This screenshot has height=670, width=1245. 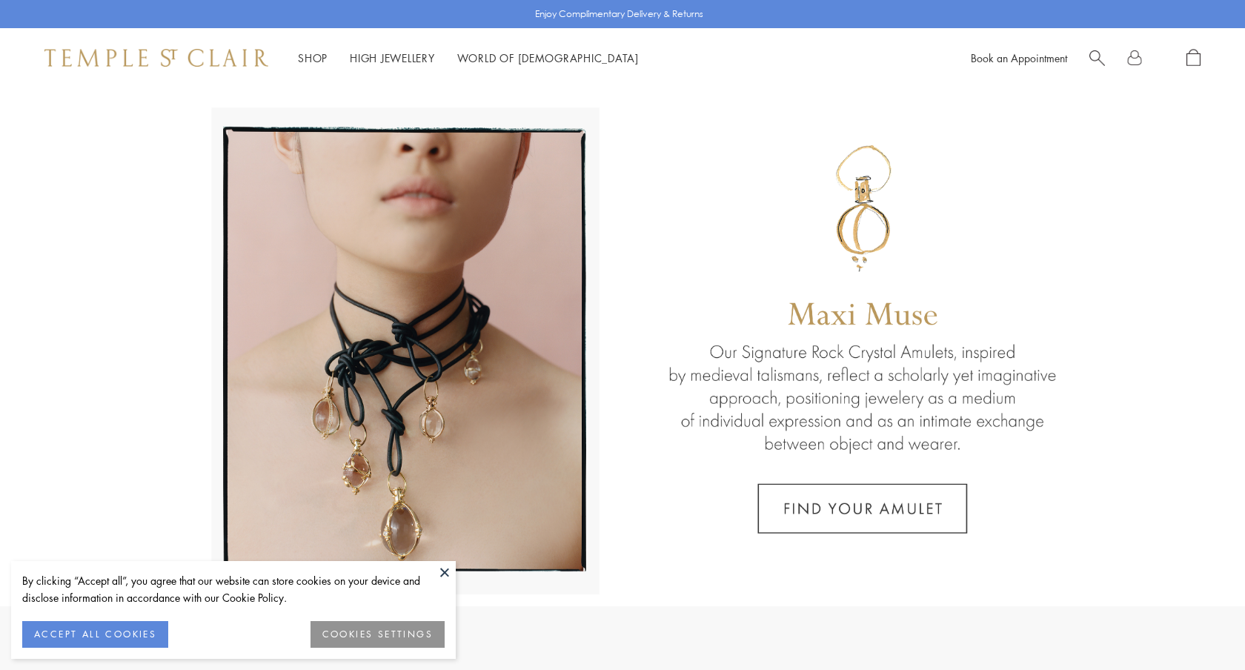 What do you see at coordinates (95, 635) in the screenshot?
I see `button: ACCEPT ALL COOKIES` at bounding box center [95, 635].